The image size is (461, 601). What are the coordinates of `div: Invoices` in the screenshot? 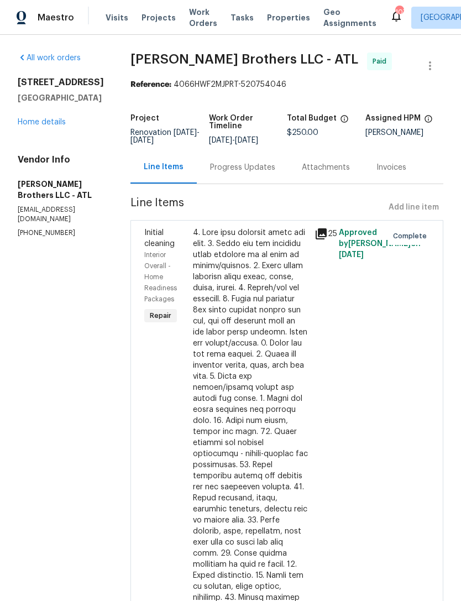 It's located at (391, 167).